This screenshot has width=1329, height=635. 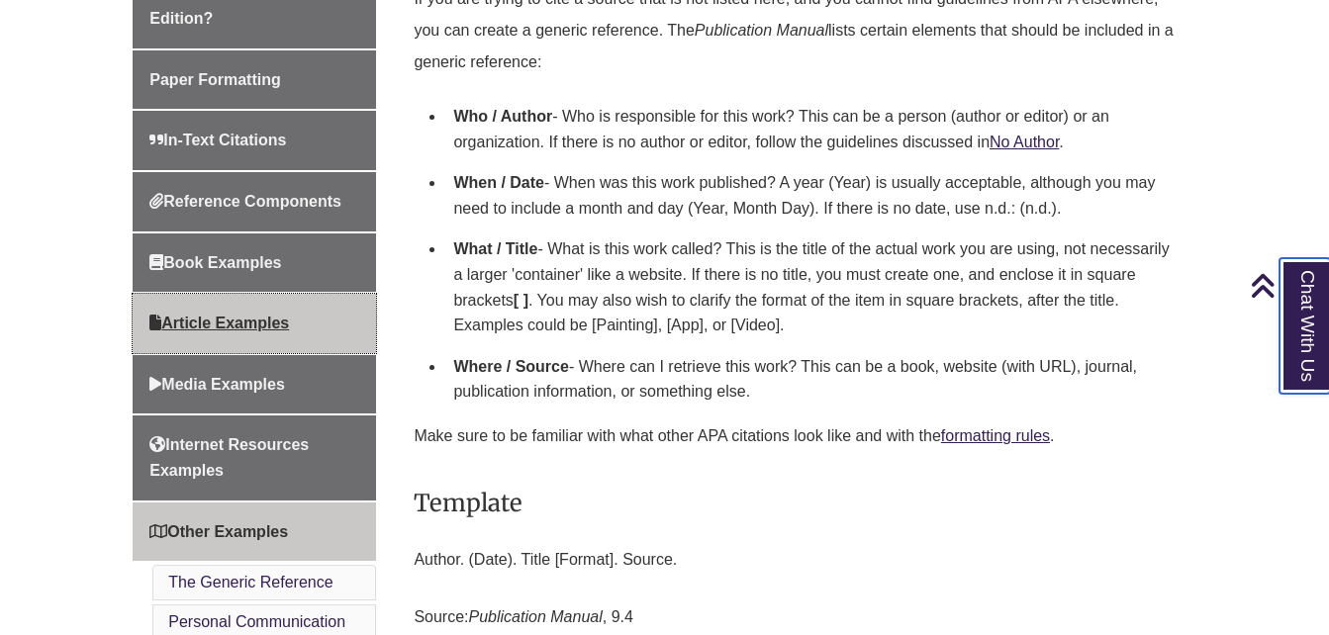 I want to click on a: Reference Components, so click(x=254, y=202).